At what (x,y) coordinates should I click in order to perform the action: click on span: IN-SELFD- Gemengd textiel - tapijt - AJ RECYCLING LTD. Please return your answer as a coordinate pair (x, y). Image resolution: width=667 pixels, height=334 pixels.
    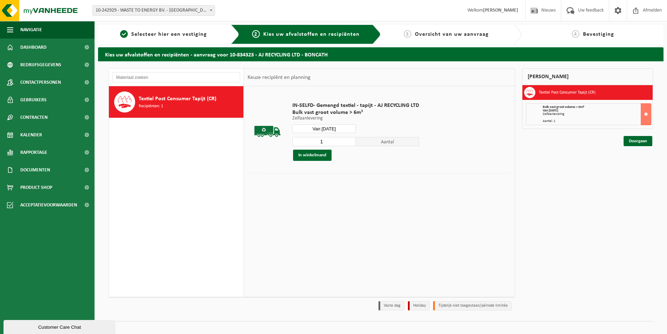
    Looking at the image, I should click on (356, 105).